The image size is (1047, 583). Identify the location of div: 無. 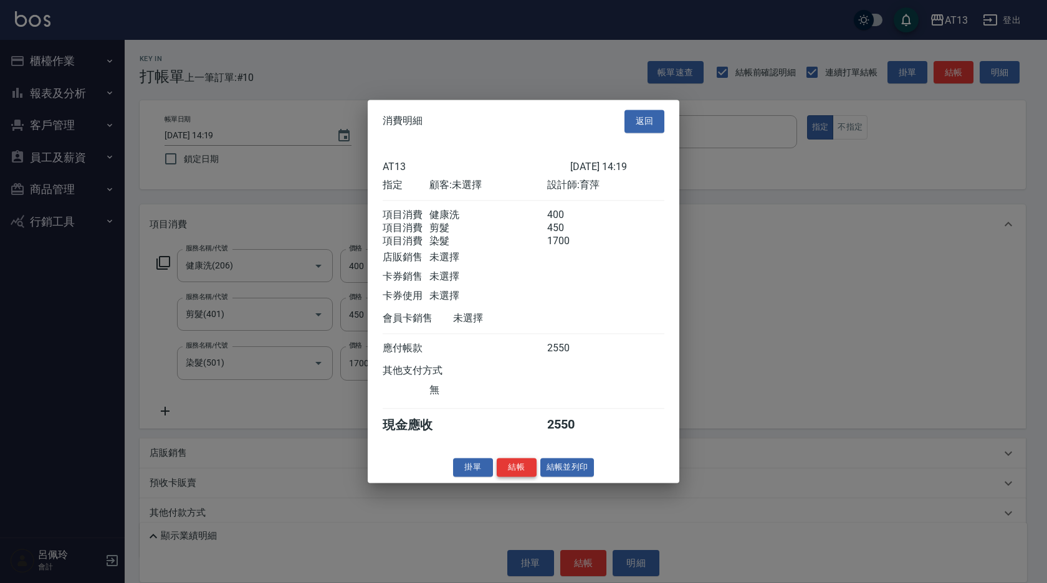
(488, 390).